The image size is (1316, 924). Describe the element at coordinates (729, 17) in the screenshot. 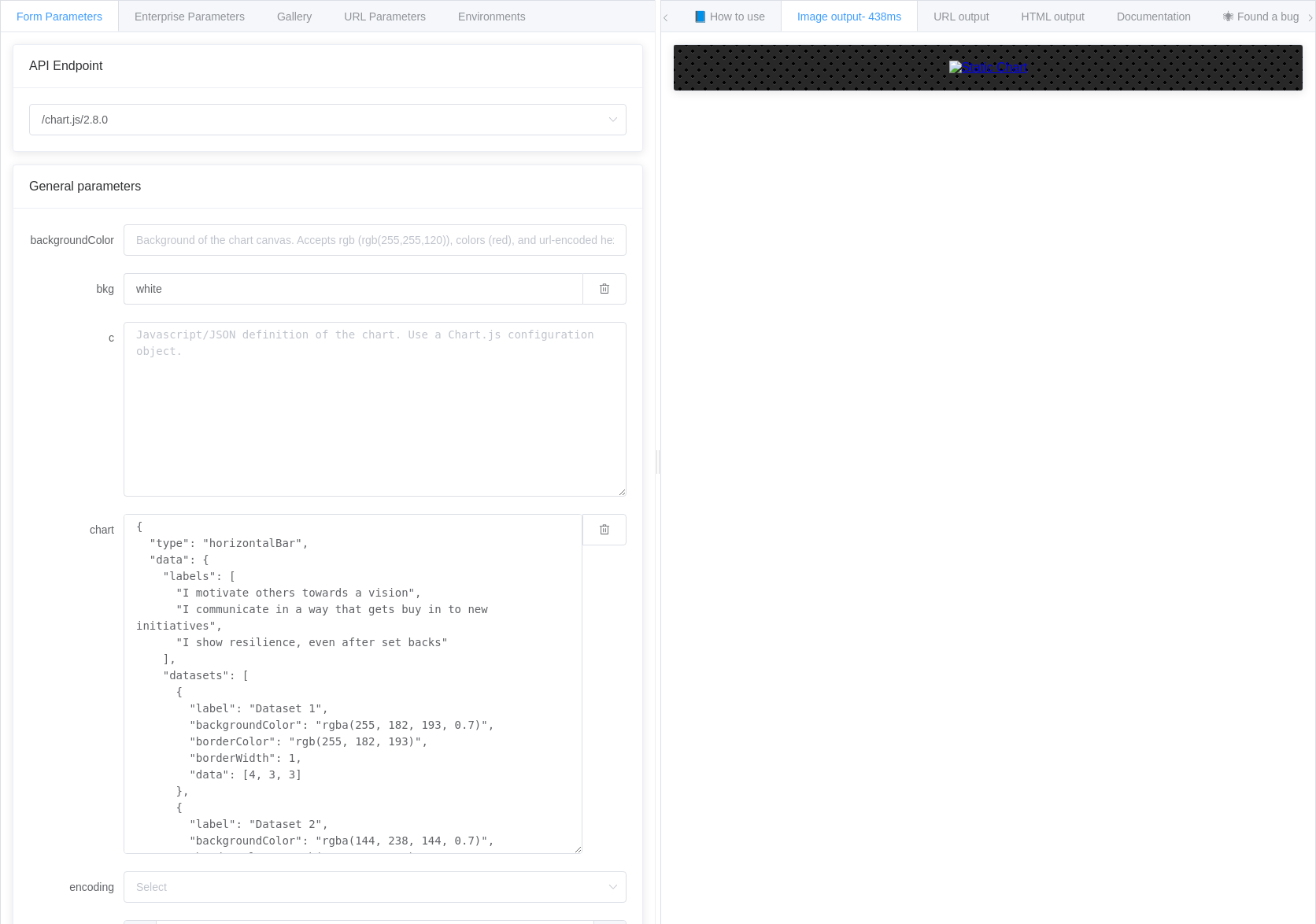

I see `span: 📘 How to use` at that location.